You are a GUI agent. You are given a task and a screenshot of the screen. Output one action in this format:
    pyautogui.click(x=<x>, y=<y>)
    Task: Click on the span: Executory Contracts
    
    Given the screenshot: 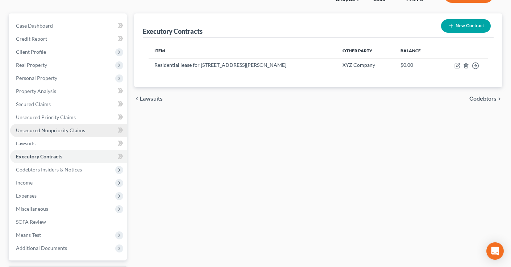 What is the action you would take?
    pyautogui.click(x=39, y=156)
    